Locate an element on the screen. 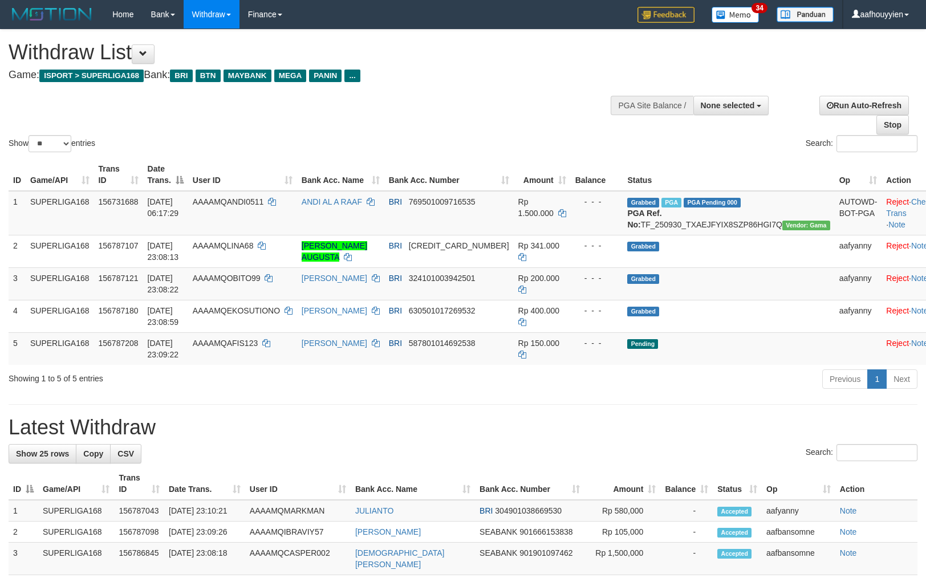 This screenshot has height=578, width=926. a: CSV is located at coordinates (125, 454).